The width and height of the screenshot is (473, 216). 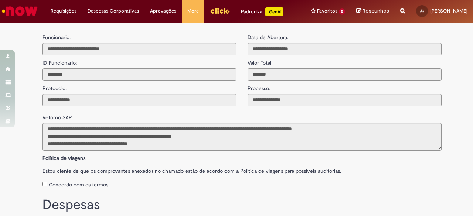 I want to click on h1: Despesas, so click(x=242, y=205).